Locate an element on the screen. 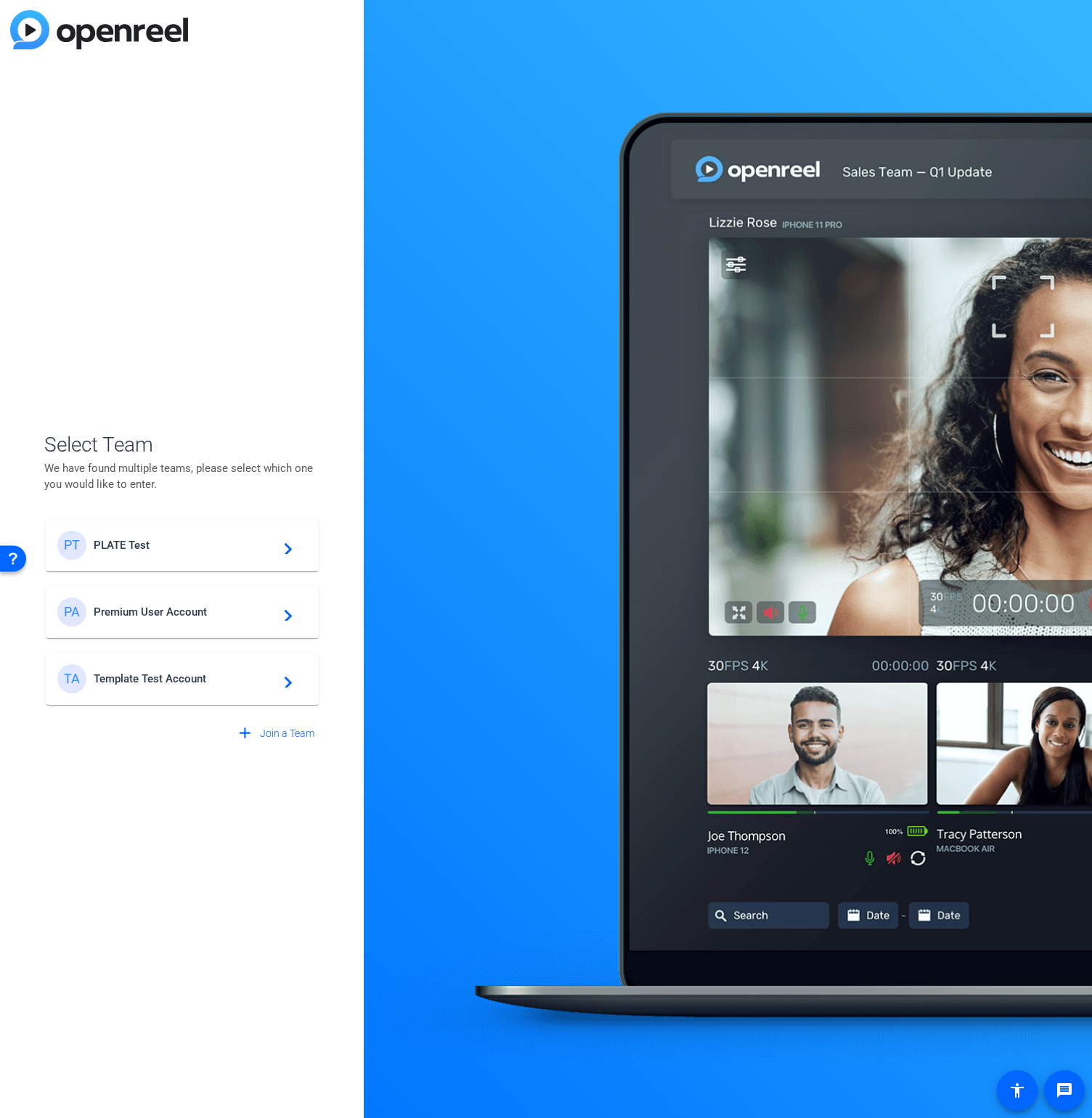  span: Join a Team is located at coordinates (287, 733).